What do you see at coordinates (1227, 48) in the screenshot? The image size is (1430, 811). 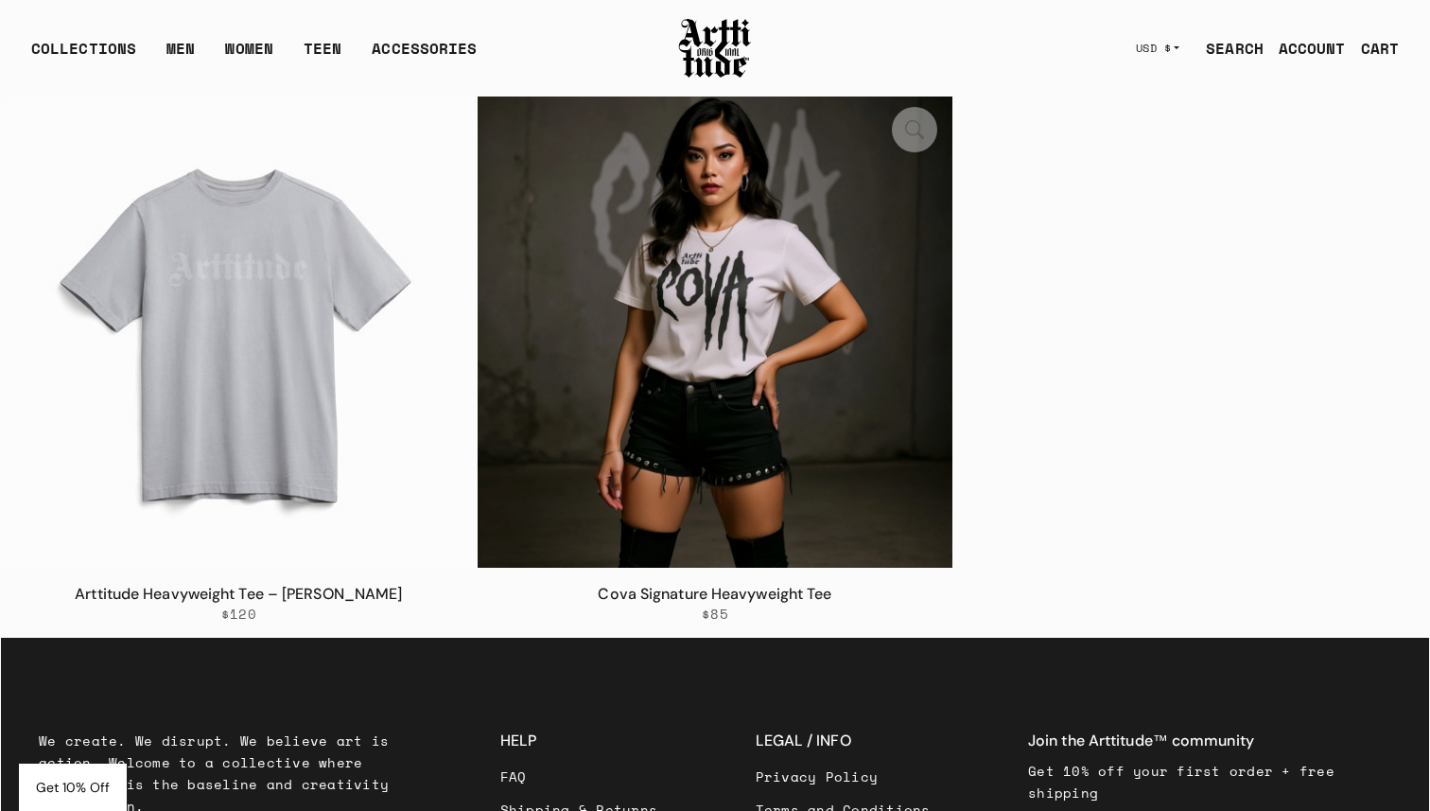 I see `a: SEARCH` at bounding box center [1227, 48].